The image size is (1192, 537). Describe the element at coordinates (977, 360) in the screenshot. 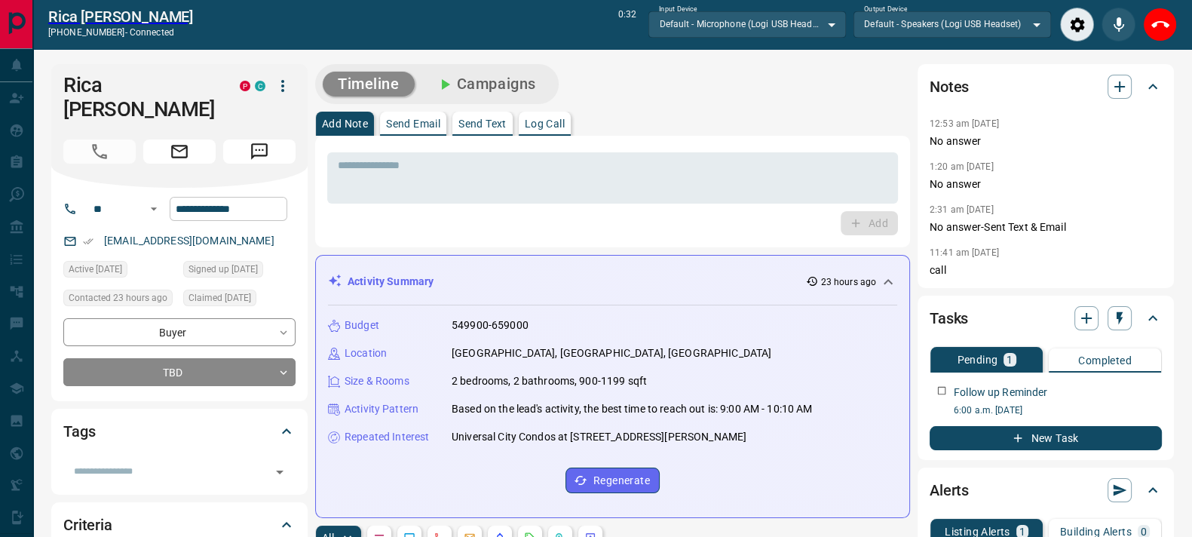

I see `p: Pending` at that location.